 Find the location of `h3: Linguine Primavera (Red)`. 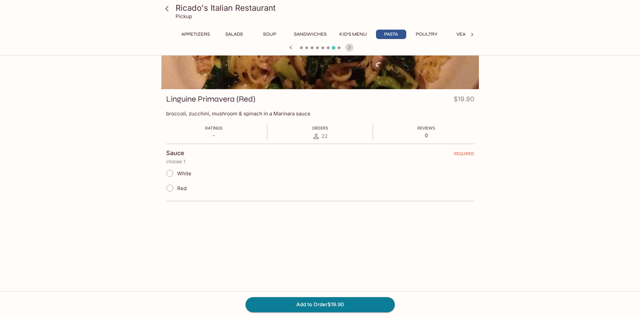

h3: Linguine Primavera (Red) is located at coordinates (211, 99).